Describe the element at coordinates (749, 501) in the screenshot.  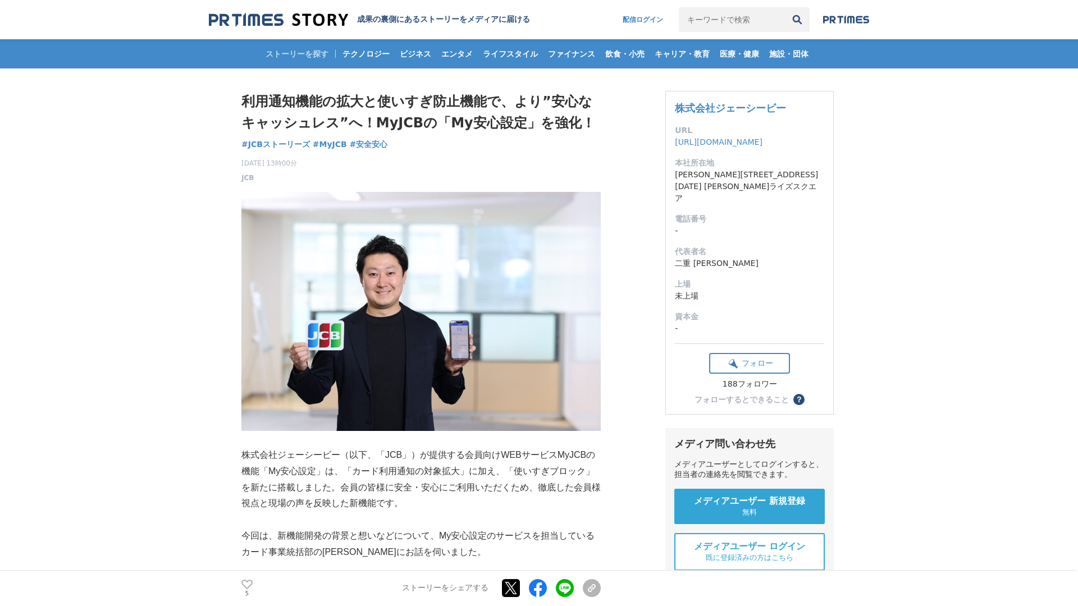
I see `span: メディアユーザー 新規登録` at that location.